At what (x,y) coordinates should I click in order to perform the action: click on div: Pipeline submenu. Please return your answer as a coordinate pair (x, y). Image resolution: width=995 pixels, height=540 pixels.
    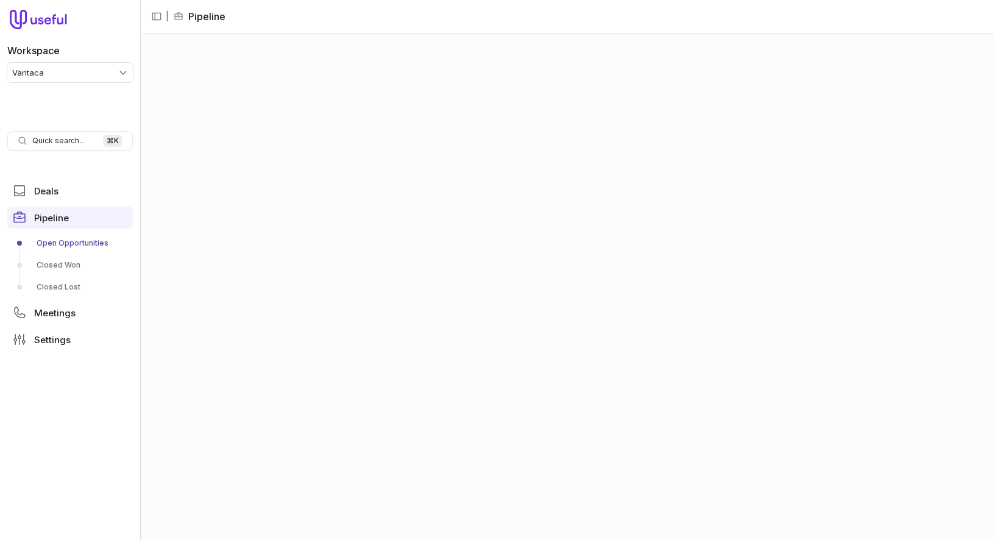
    Looking at the image, I should click on (70, 265).